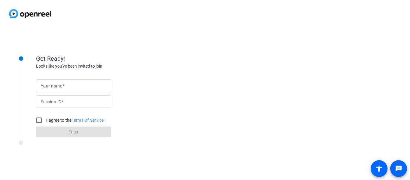 This screenshot has width=410, height=180. What do you see at coordinates (379, 168) in the screenshot?
I see `mat-icon: accessibility` at bounding box center [379, 168].